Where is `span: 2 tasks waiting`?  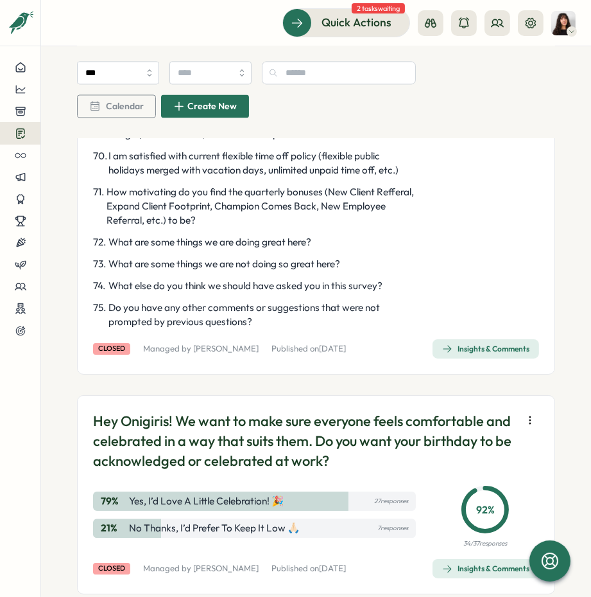 span: 2 tasks waiting is located at coordinates (378, 8).